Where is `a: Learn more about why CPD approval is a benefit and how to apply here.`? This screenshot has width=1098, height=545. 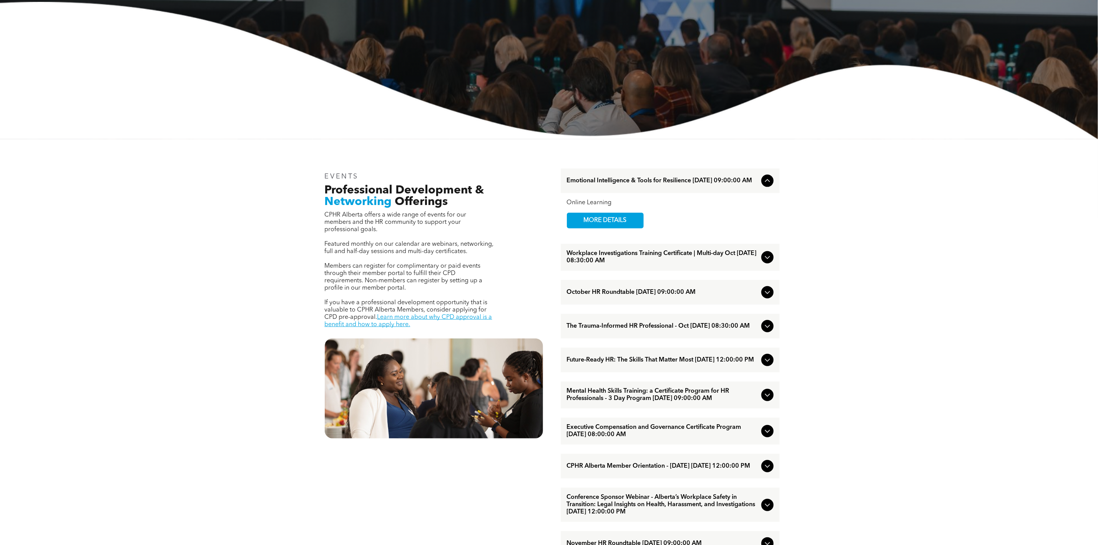
a: Learn more about why CPD approval is a benefit and how to apply here. is located at coordinates (409, 320).